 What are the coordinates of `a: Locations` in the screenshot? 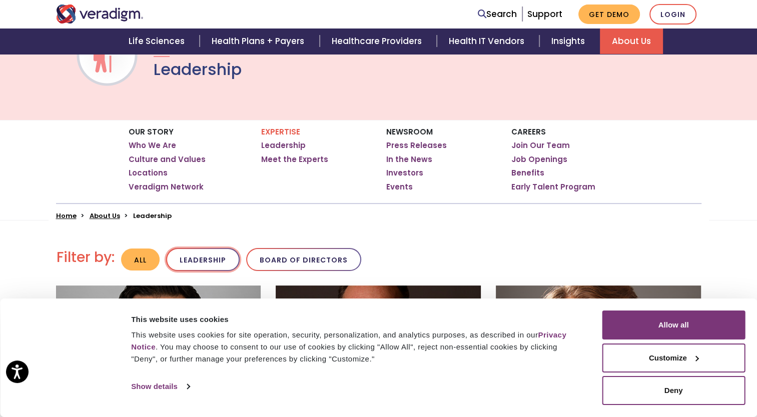 It's located at (148, 173).